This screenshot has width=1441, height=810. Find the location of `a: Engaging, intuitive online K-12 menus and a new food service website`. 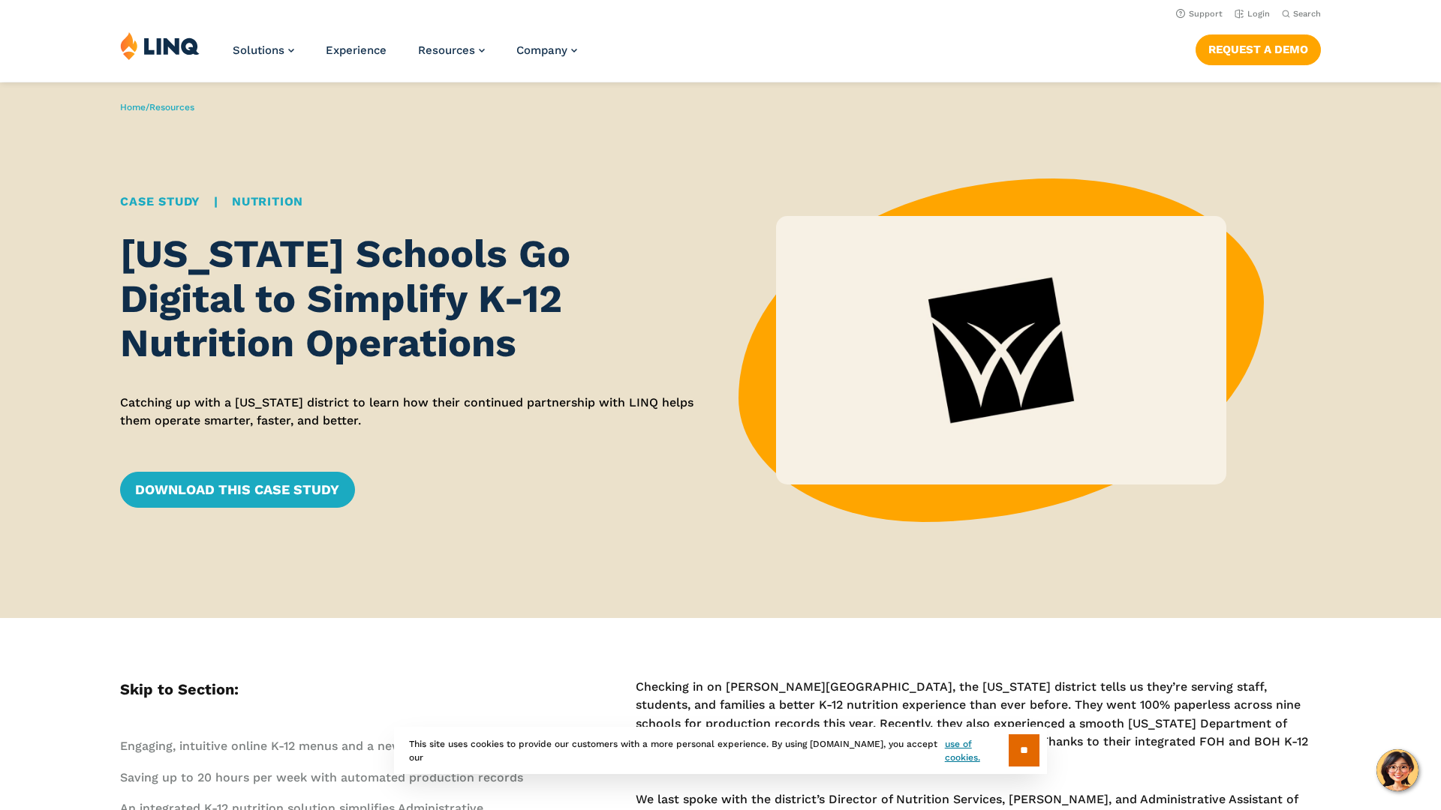

a: Engaging, intuitive online K-12 menus and a new food service website is located at coordinates (323, 746).